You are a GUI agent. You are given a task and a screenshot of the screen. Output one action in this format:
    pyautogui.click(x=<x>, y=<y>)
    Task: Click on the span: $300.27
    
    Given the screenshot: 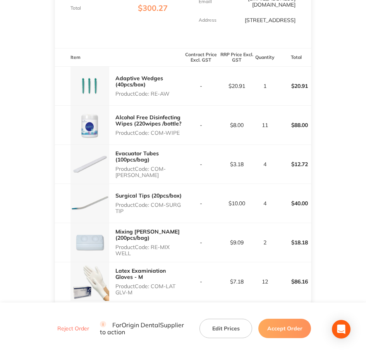 What is the action you would take?
    pyautogui.click(x=152, y=8)
    